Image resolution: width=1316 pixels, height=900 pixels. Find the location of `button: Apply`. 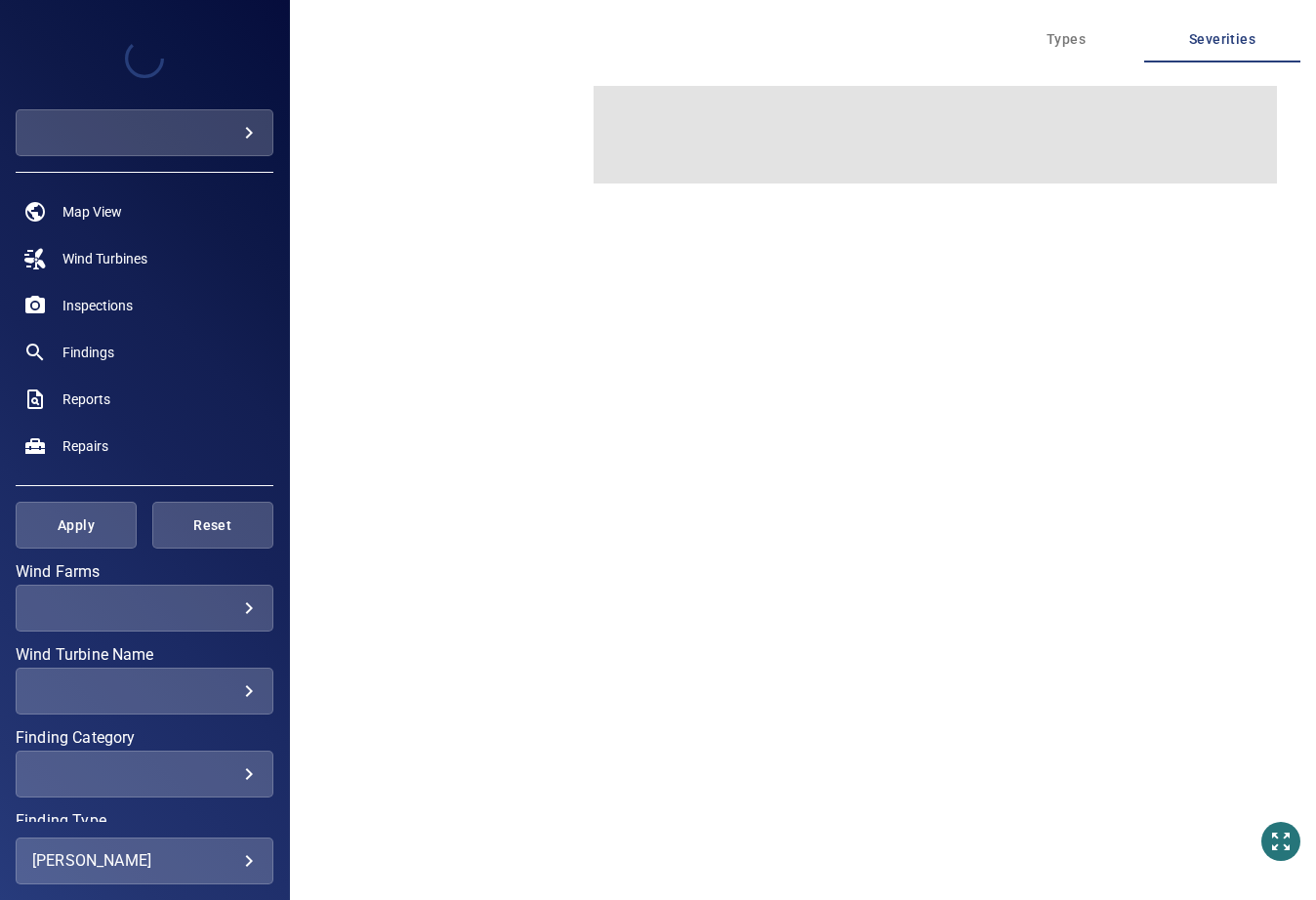

button: Apply is located at coordinates (77, 525).